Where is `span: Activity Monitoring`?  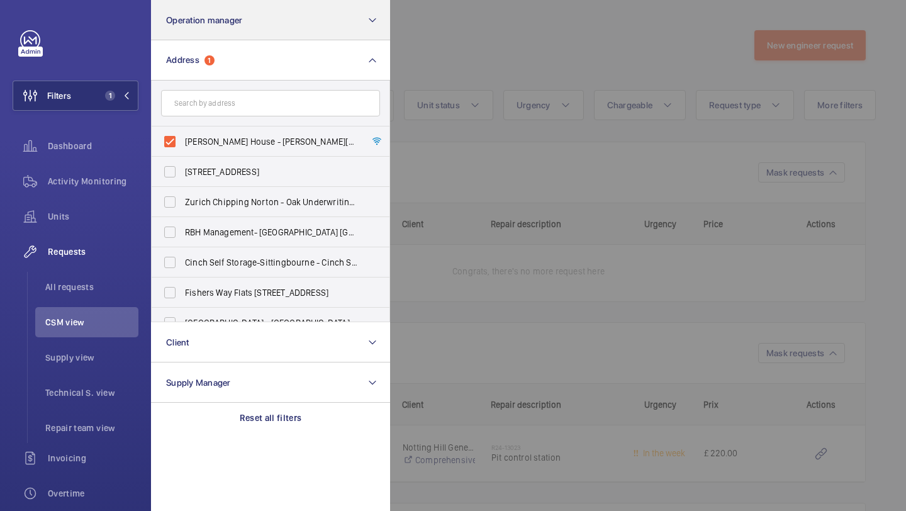 span: Activity Monitoring is located at coordinates (93, 181).